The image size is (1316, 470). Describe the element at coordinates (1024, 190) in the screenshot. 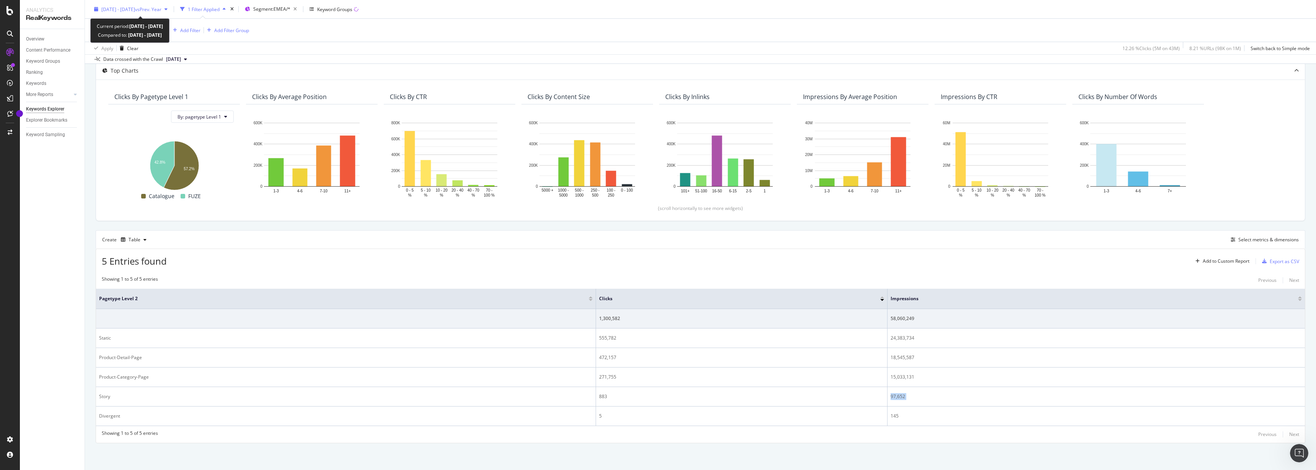

I see `text: 40 - 70` at that location.